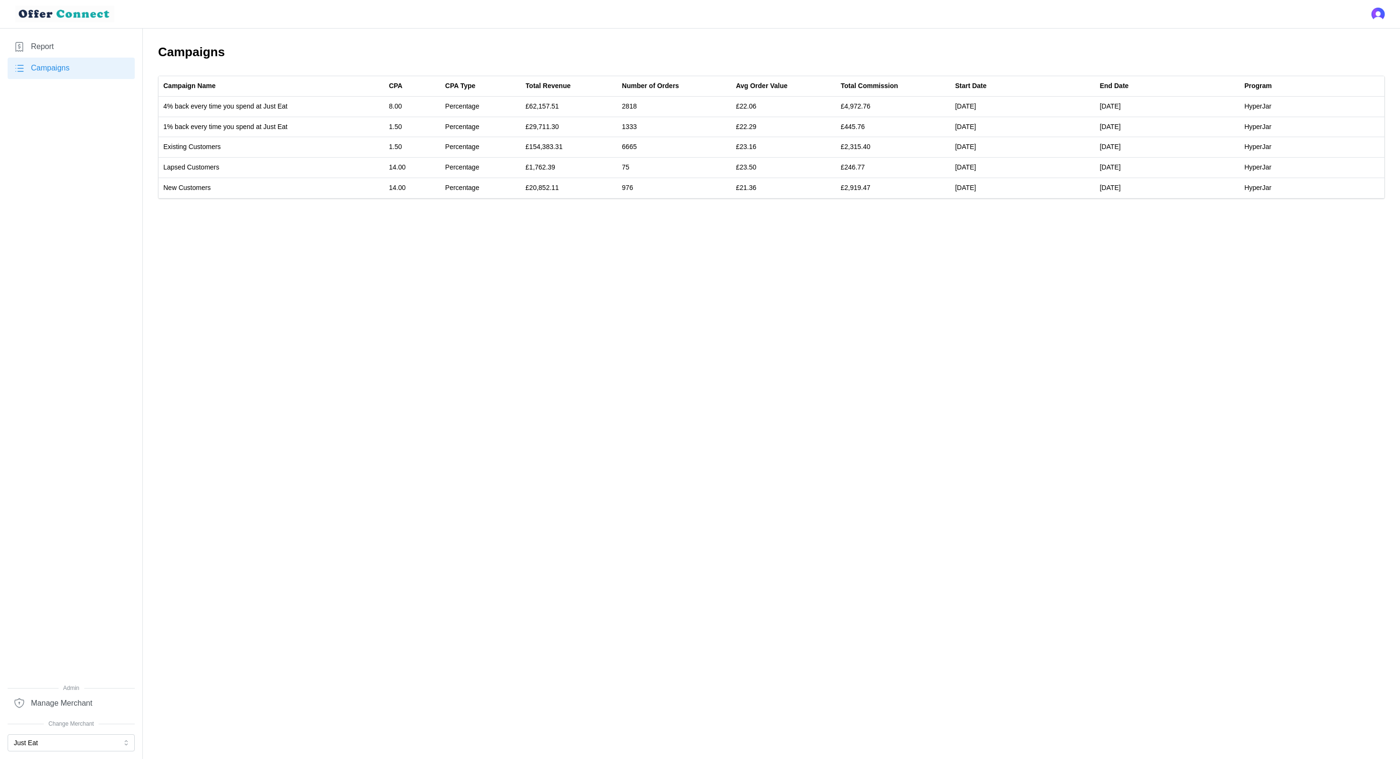  What do you see at coordinates (1379, 14) in the screenshot?
I see `button: Open user button` at bounding box center [1379, 14].